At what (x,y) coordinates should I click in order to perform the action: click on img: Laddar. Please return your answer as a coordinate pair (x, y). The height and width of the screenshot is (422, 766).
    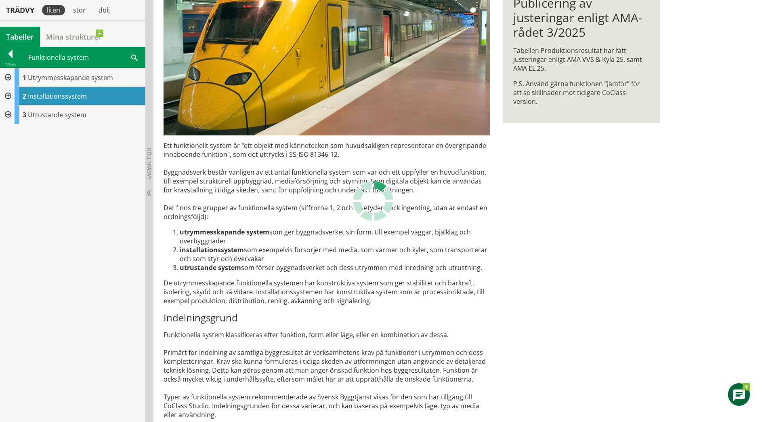
    Looking at the image, I should click on (373, 201).